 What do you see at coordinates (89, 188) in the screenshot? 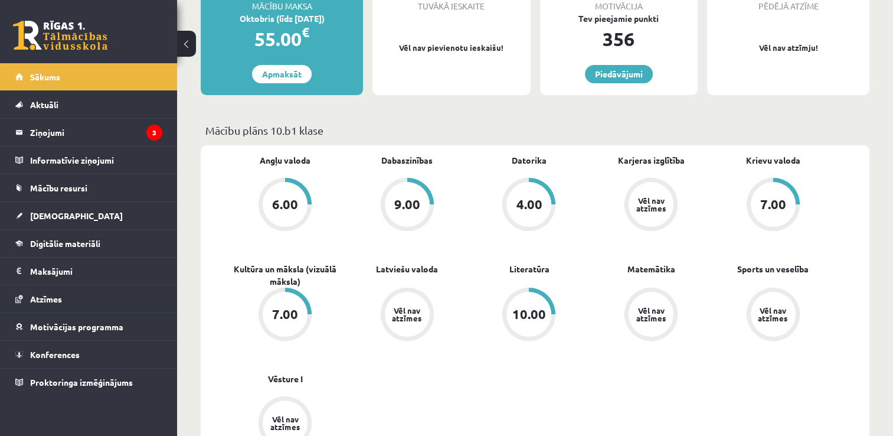
I see `a: Mācību resursi` at bounding box center [89, 188].